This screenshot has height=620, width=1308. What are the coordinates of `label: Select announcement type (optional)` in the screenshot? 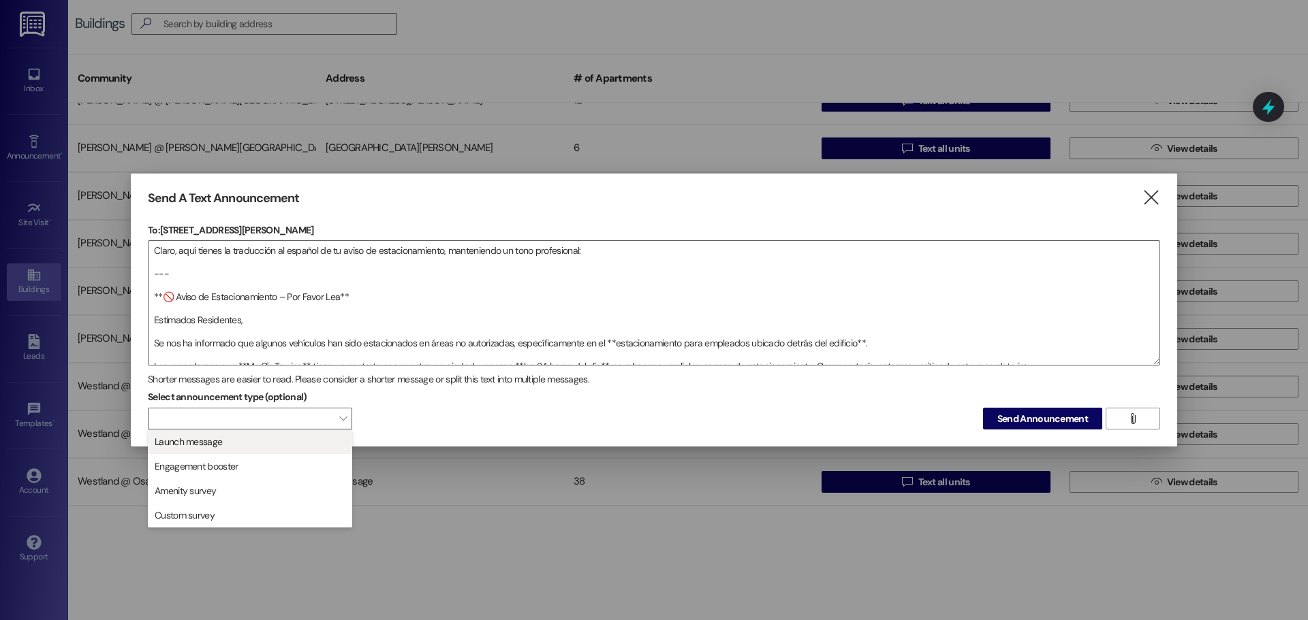 It's located at (227, 397).